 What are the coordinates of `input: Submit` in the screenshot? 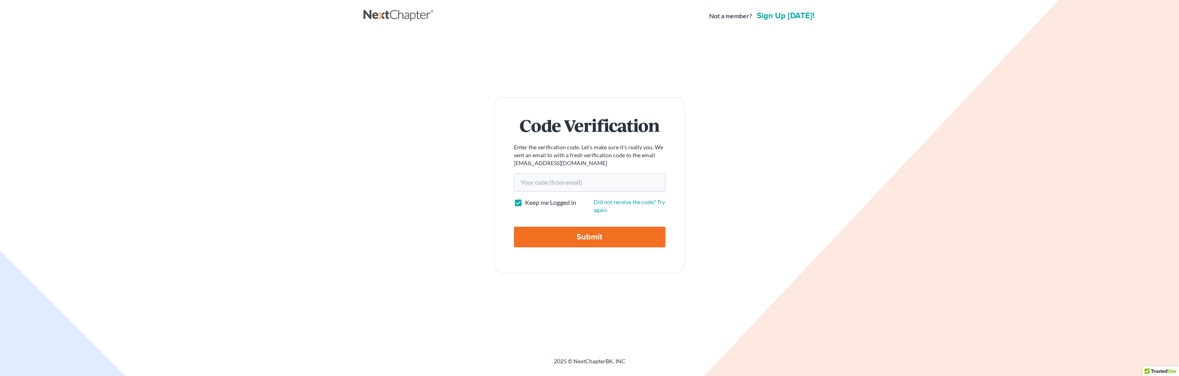 It's located at (590, 237).